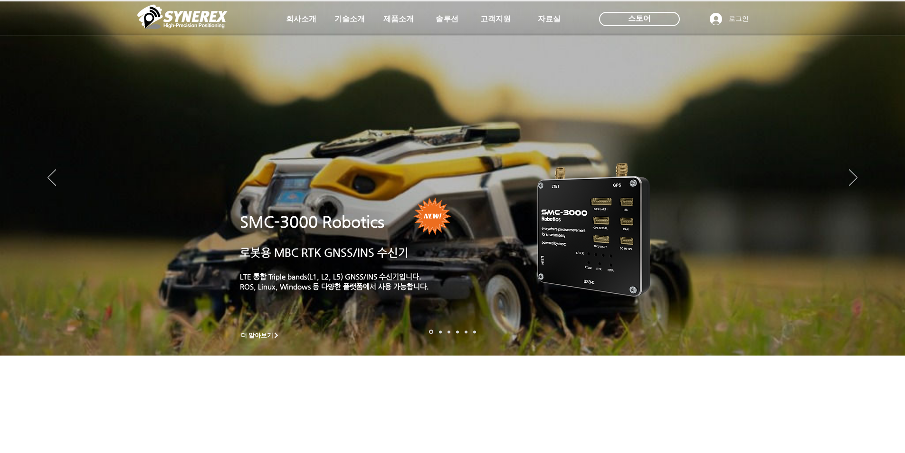 The image size is (905, 453). I want to click on a: ROS, Linux, Windows 등 다양한 플랫폼에서 사용 가능합니다., so click(334, 286).